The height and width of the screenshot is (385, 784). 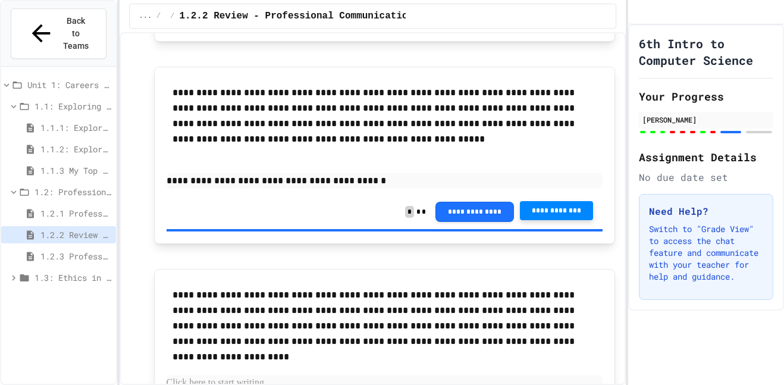 I want to click on h3: Need Help?, so click(x=706, y=211).